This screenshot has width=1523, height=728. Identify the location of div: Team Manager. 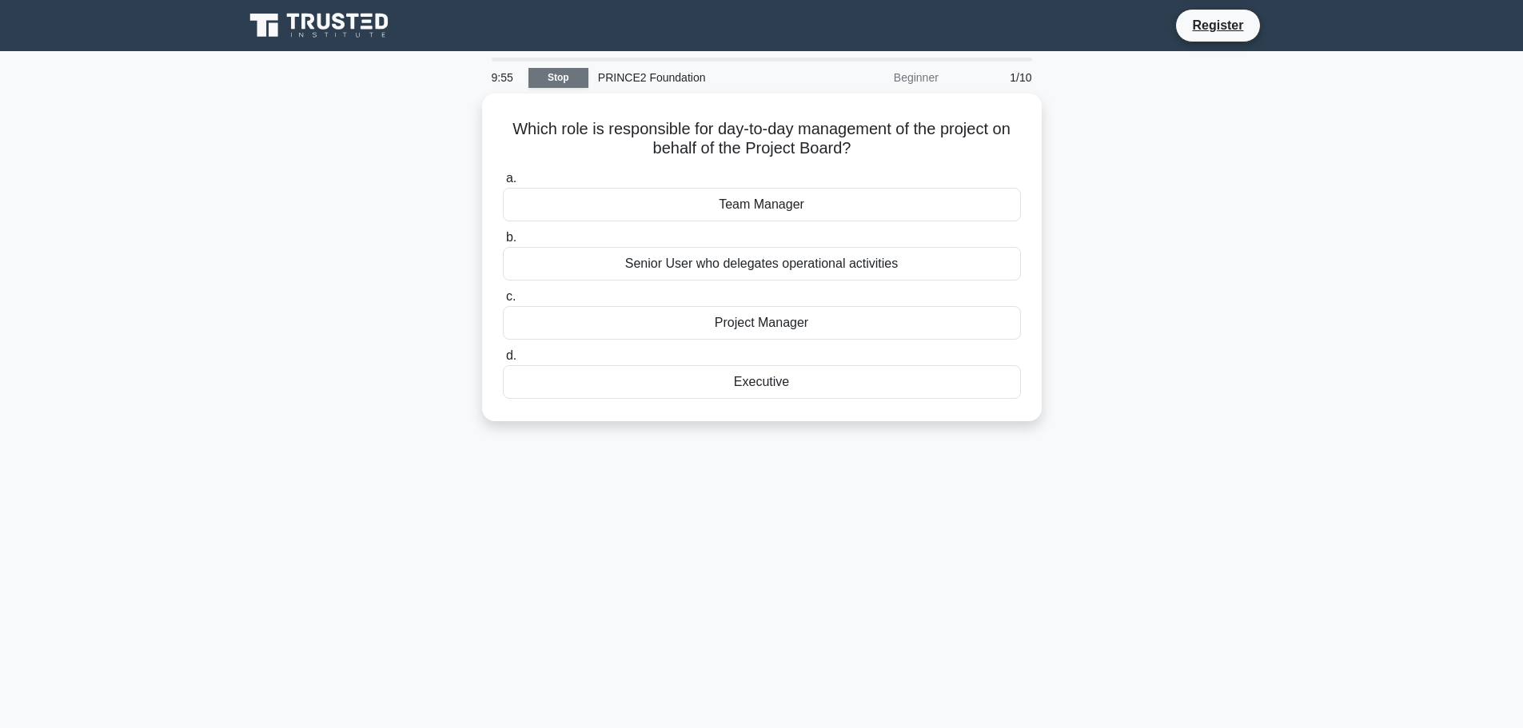
(762, 205).